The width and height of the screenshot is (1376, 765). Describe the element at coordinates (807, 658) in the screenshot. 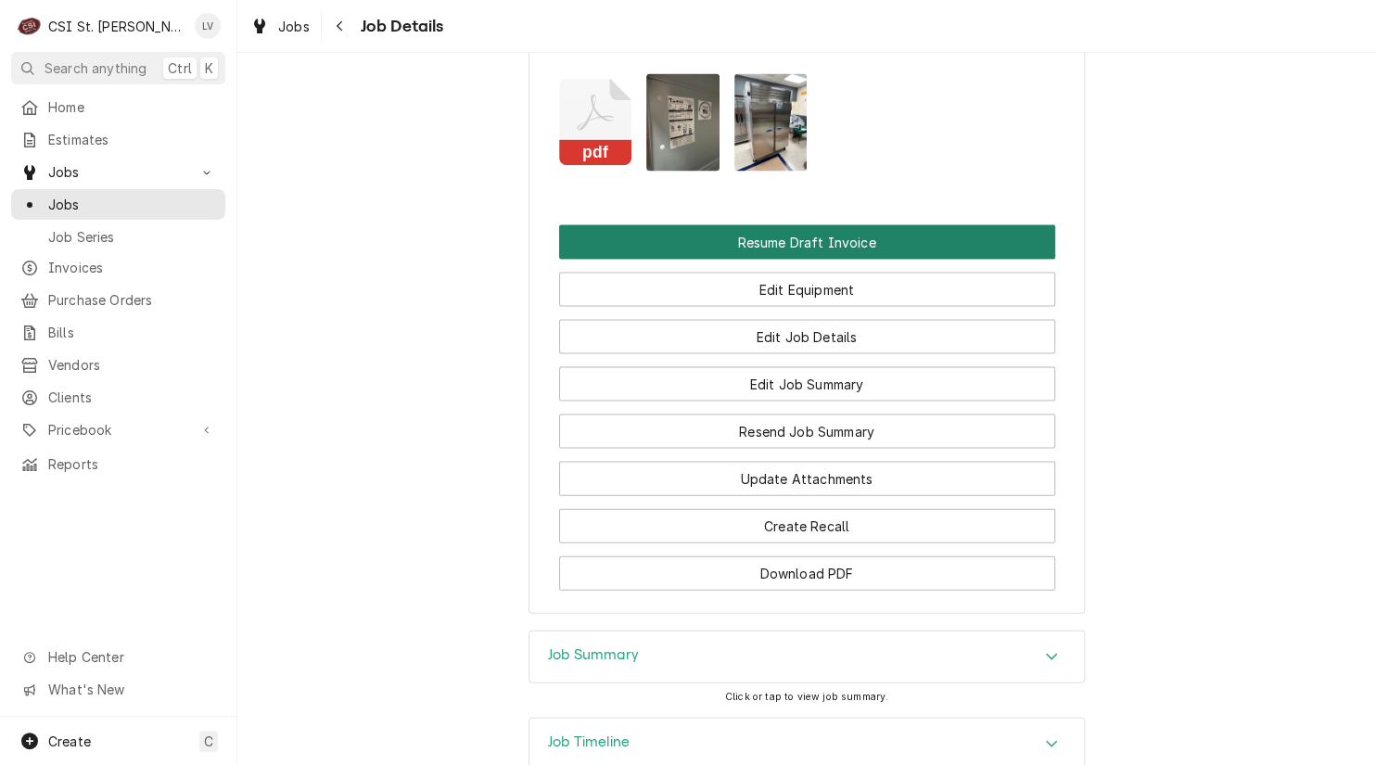

I see `div: Job Summary` at that location.